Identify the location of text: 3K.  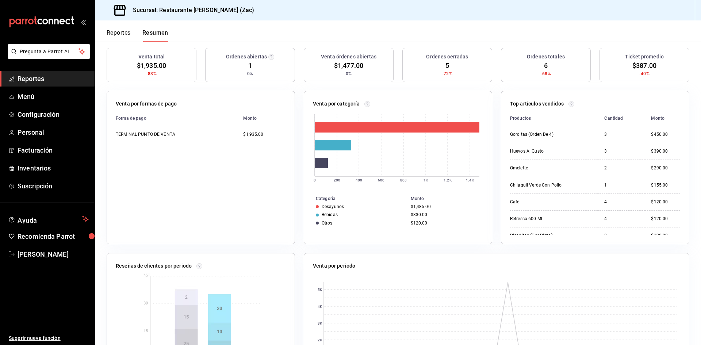
(320, 323).